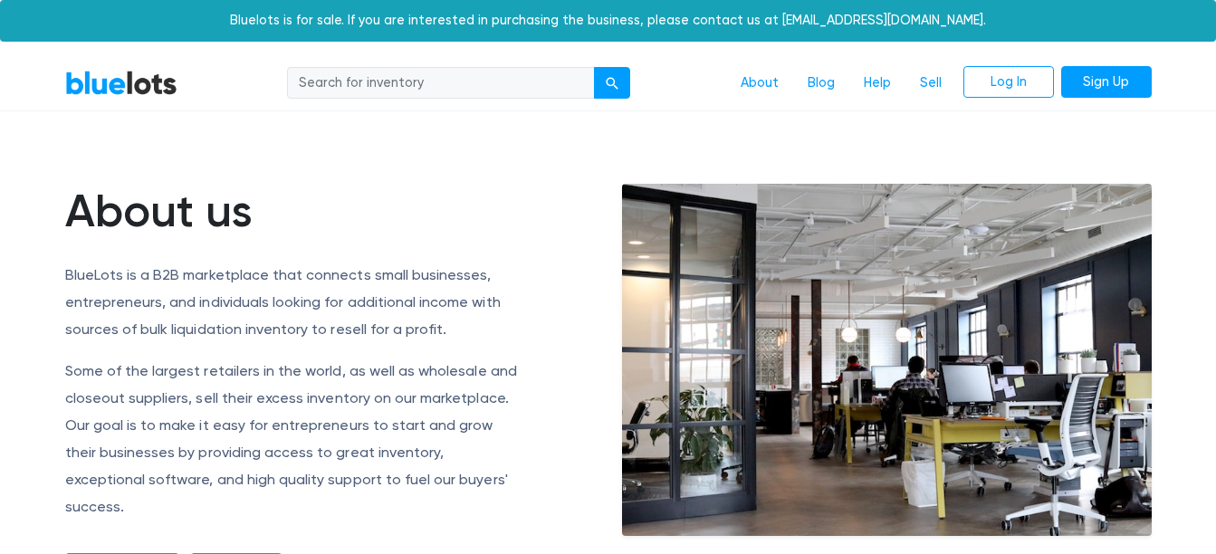  I want to click on a: BlueLots, so click(121, 82).